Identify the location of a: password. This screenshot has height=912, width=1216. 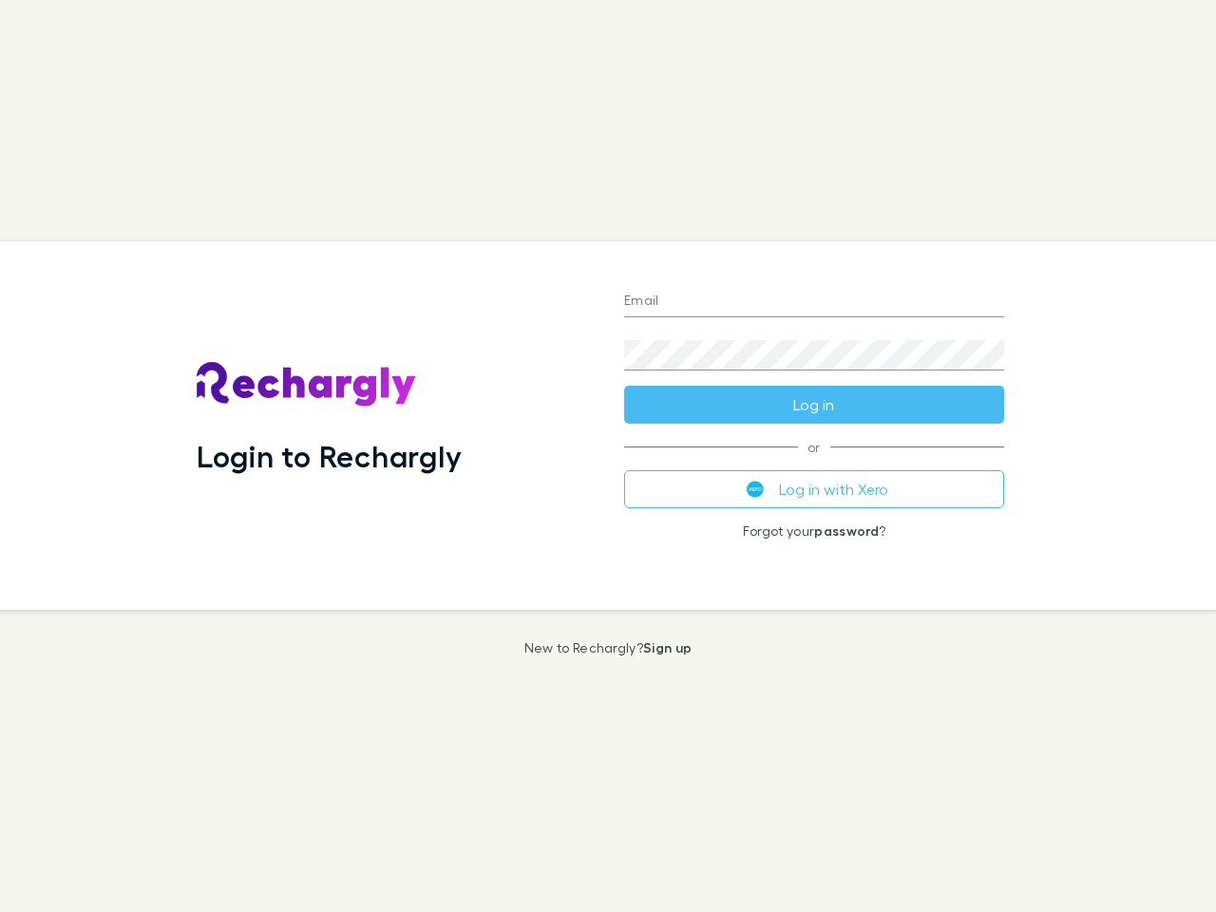
(847, 530).